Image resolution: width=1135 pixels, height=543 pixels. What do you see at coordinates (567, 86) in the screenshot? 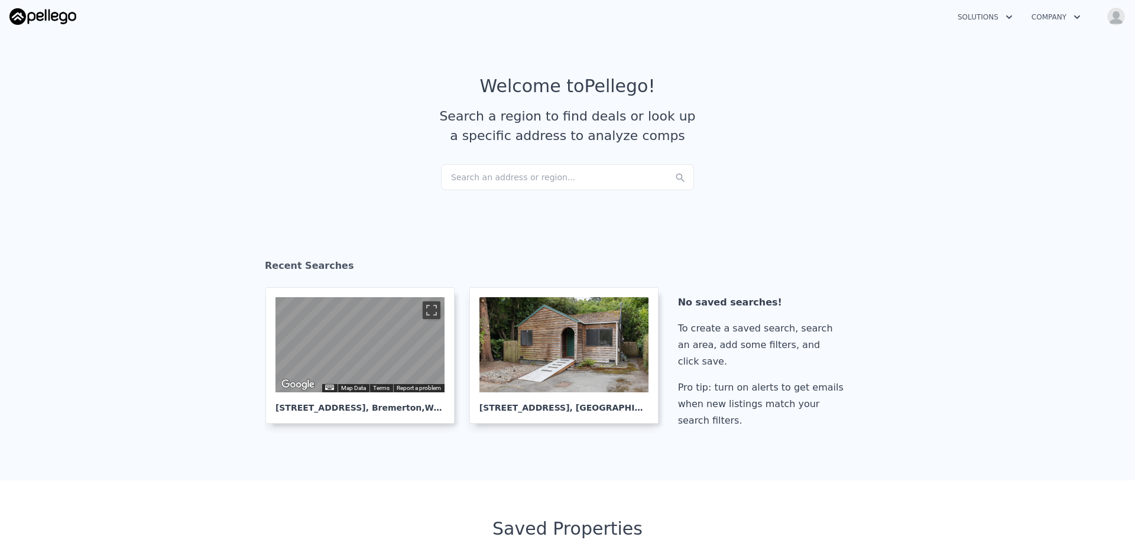
I see `div: Welcome to Pellego !` at bounding box center [567, 86].